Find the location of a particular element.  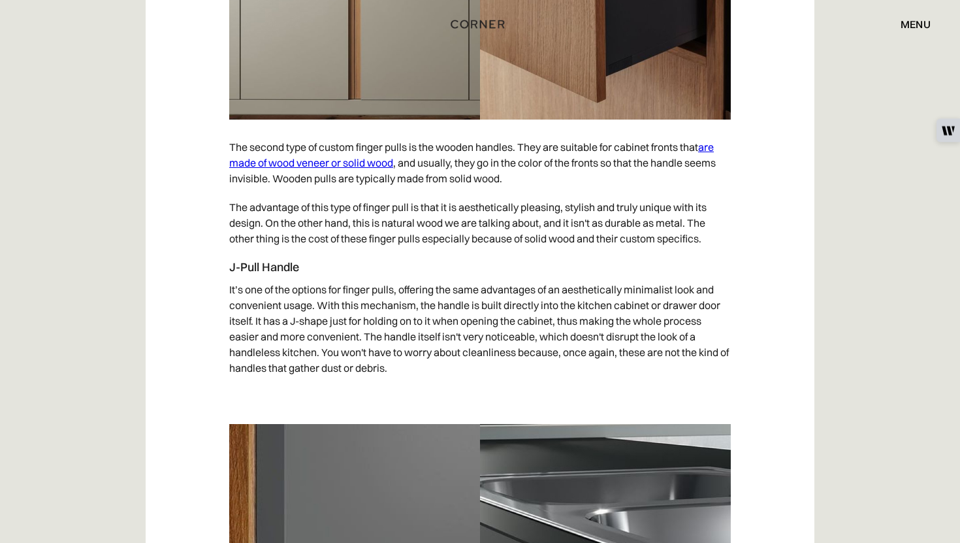

a: home is located at coordinates (480, 24).